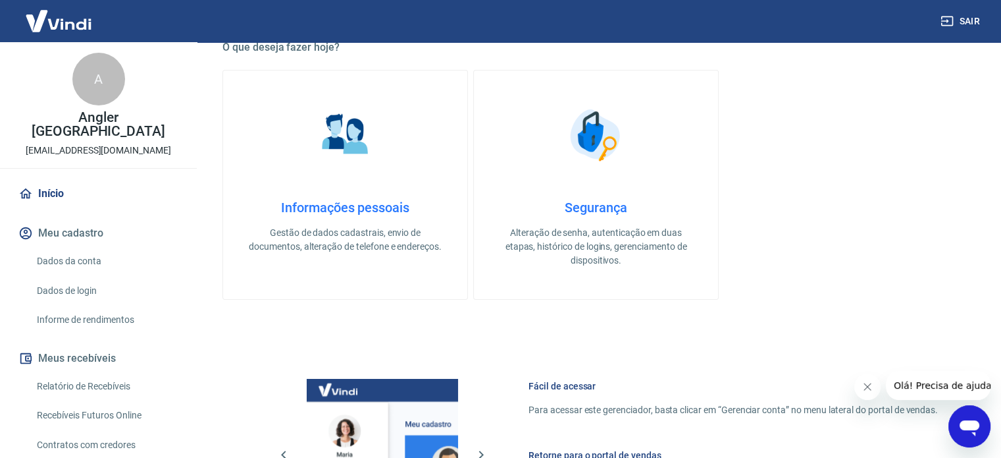  What do you see at coordinates (106, 386) in the screenshot?
I see `a: Relatório de Recebíveis` at bounding box center [106, 386].